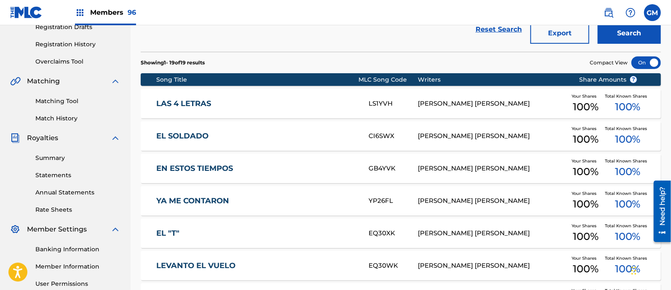 The image size is (671, 290). I want to click on div: Chat Widget, so click(650, 270).